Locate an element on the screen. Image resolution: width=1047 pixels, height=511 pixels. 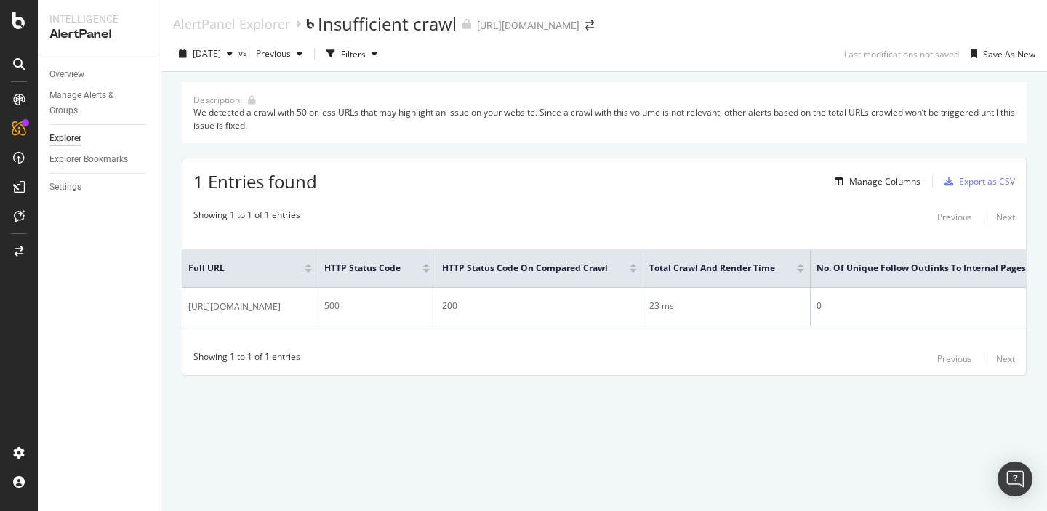
div: Insufficient crawl is located at coordinates (387, 24).